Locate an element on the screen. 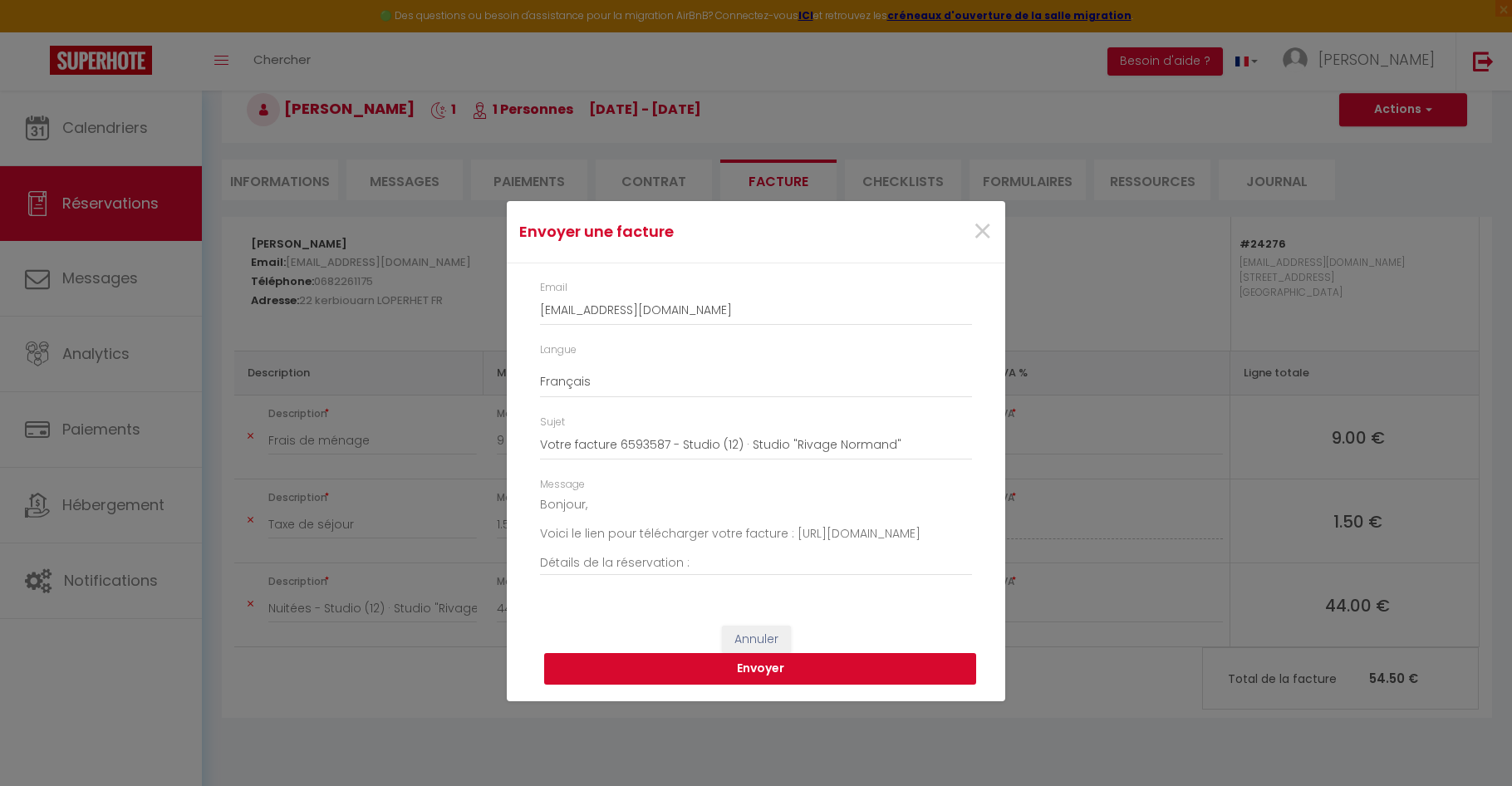  h4: Envoyer une facture is located at coordinates (673, 231).